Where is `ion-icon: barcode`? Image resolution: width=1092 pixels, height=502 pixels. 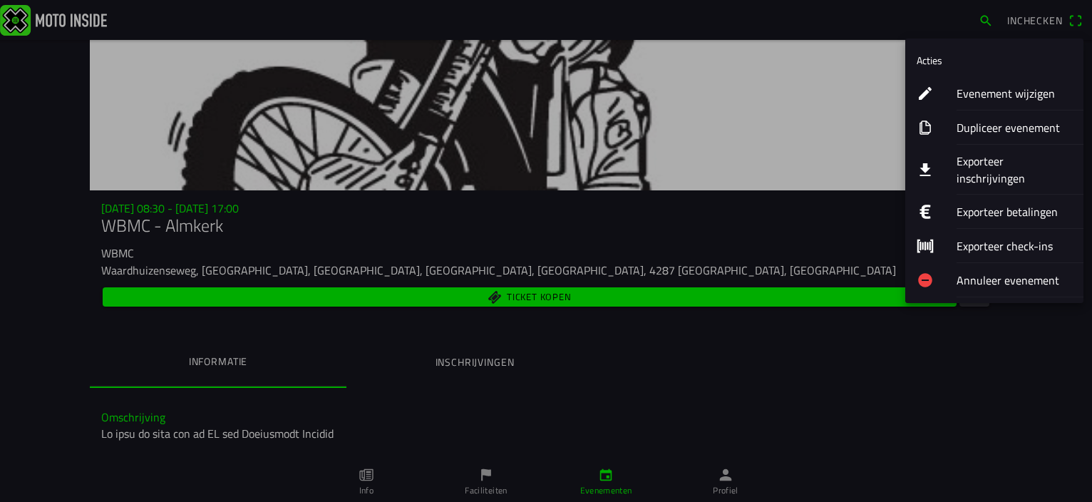
ion-icon: barcode is located at coordinates (925, 246).